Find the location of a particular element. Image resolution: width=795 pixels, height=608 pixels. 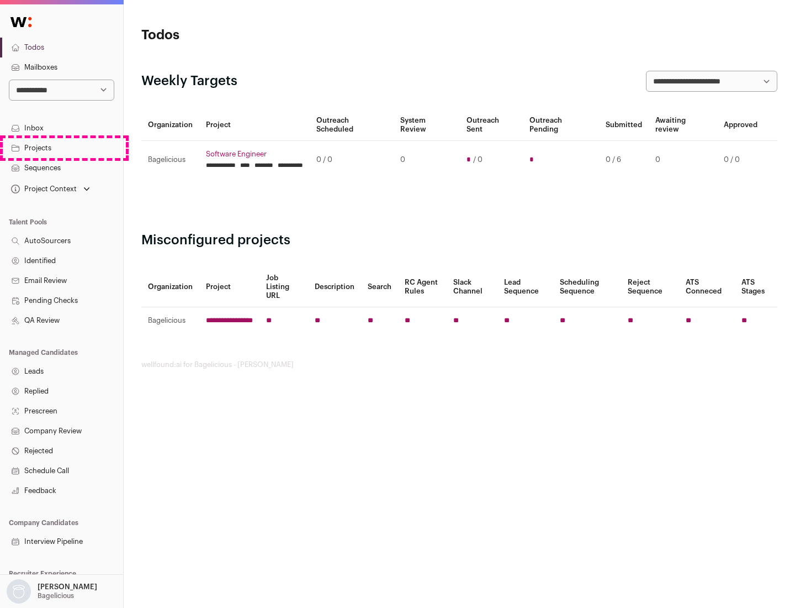

th: Reject Sequence is located at coordinates (651, 287).